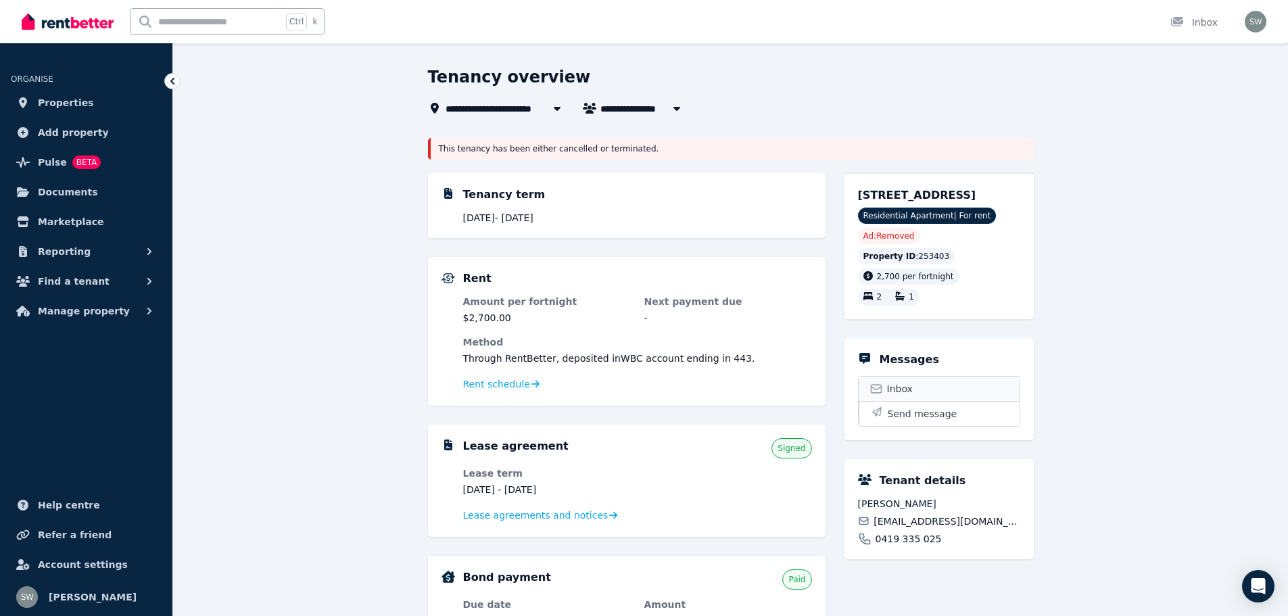 The image size is (1288, 616). I want to click on span: Help centre, so click(69, 505).